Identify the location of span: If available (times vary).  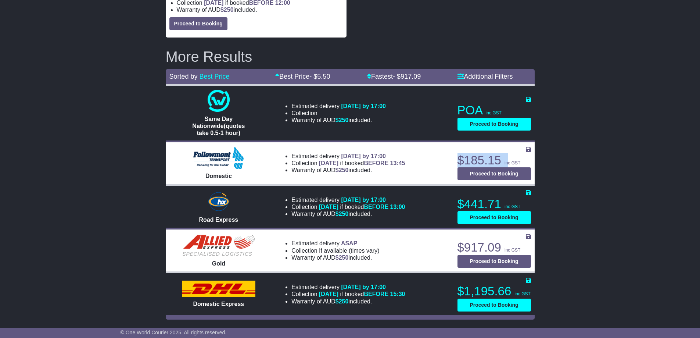
(349, 250).